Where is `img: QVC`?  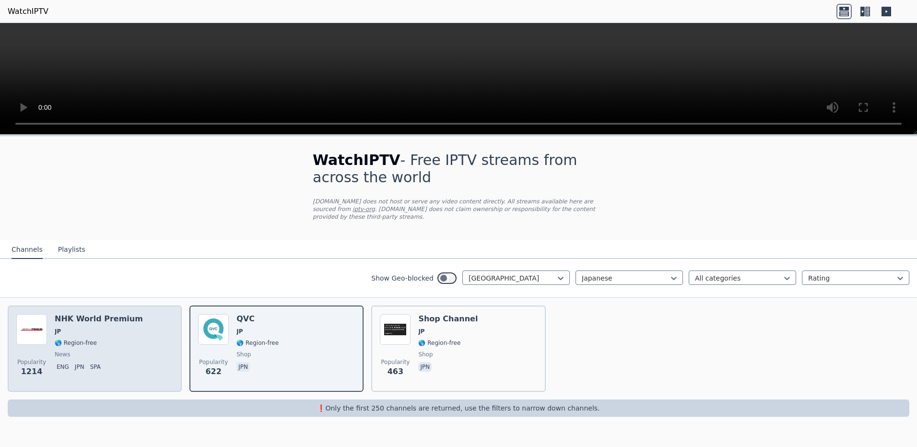 img: QVC is located at coordinates (214, 330).